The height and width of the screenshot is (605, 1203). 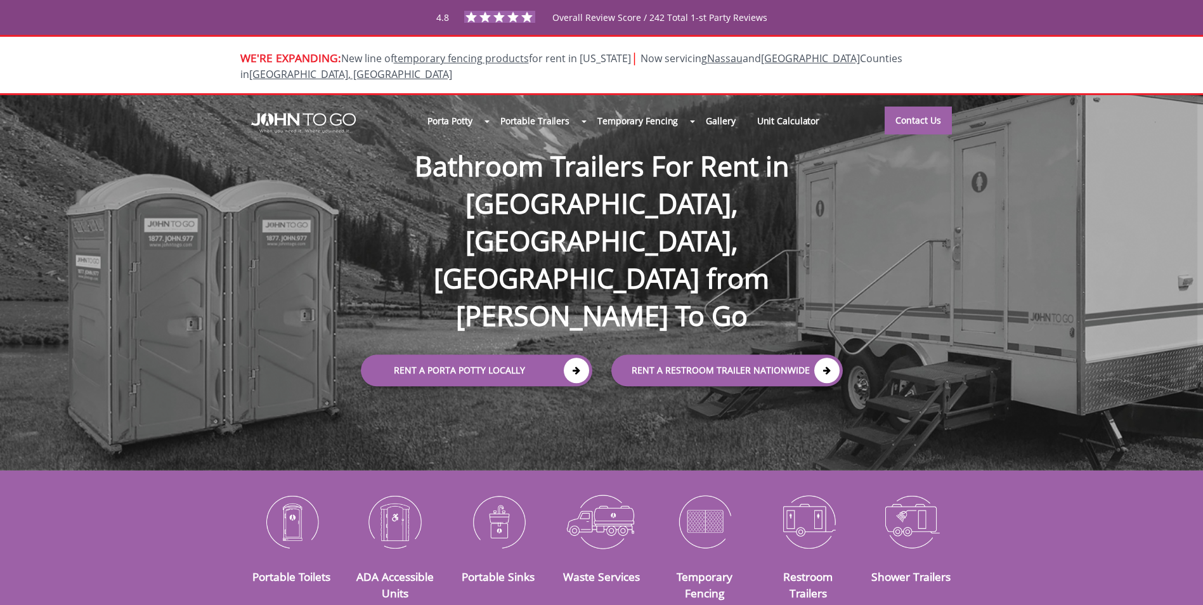 I want to click on a: Restroom Trailers, so click(x=808, y=585).